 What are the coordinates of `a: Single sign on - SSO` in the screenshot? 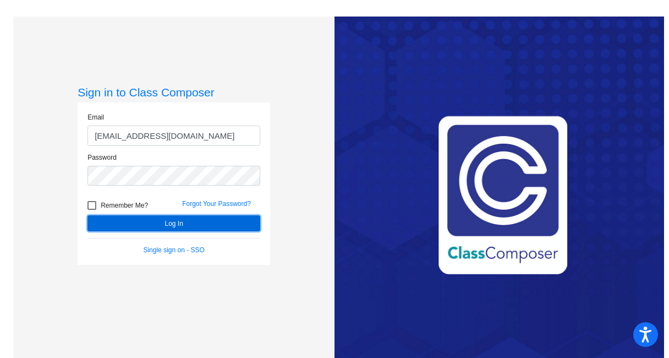 It's located at (173, 250).